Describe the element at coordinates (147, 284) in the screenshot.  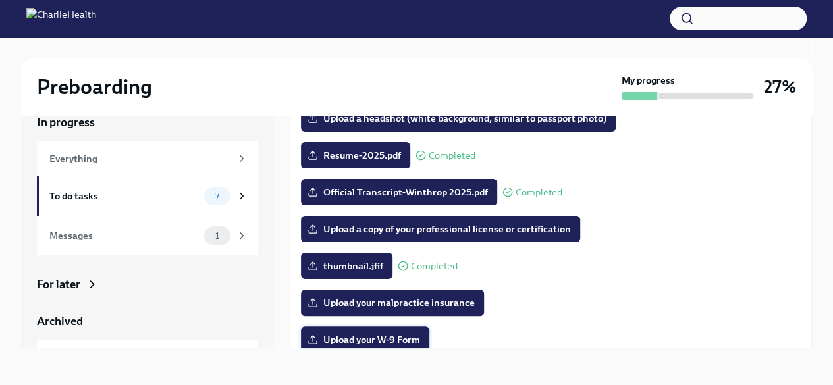
I see `a: For later` at that location.